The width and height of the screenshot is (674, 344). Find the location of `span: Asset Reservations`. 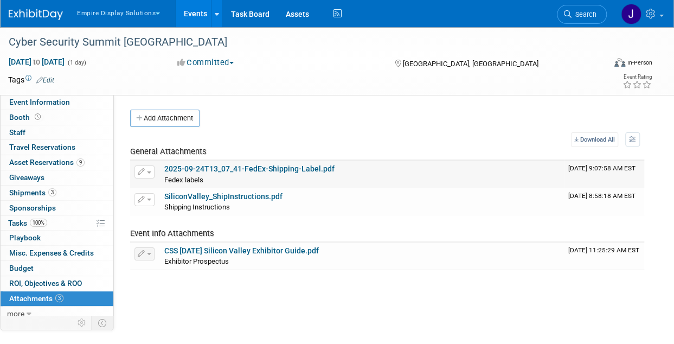

span: Asset Reservations is located at coordinates (47, 162).